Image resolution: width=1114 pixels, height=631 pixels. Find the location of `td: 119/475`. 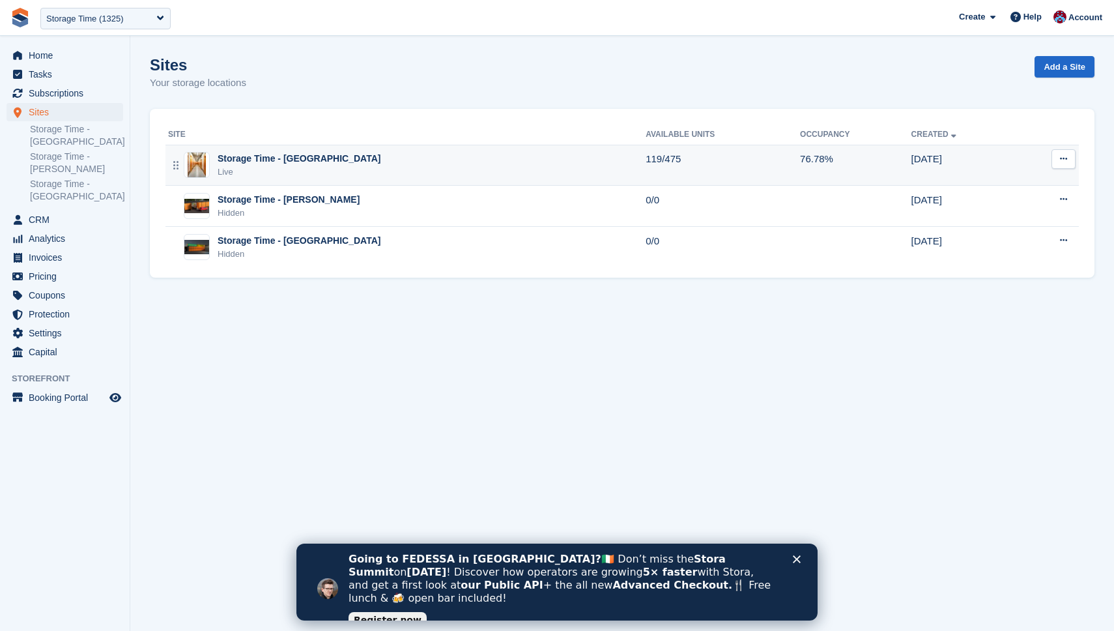

td: 119/475 is located at coordinates (722, 165).